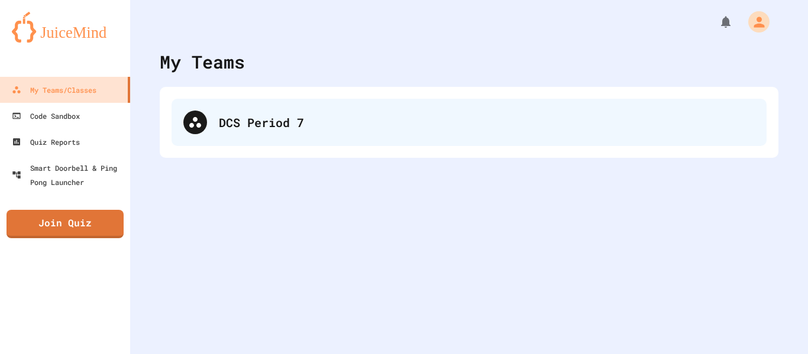 The image size is (808, 354). I want to click on div: Quiz Reports, so click(46, 142).